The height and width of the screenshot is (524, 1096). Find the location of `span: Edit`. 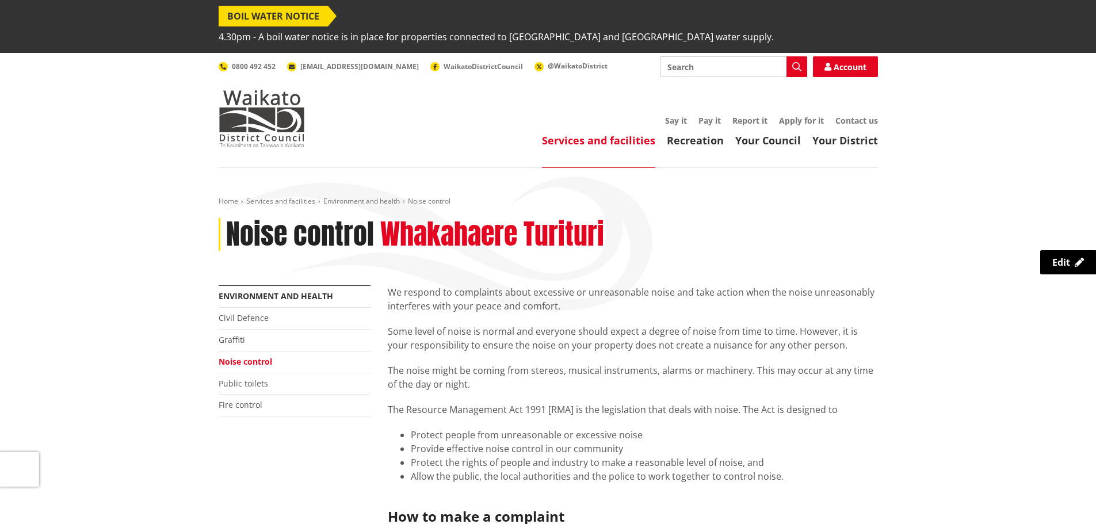

span: Edit is located at coordinates (1061, 262).